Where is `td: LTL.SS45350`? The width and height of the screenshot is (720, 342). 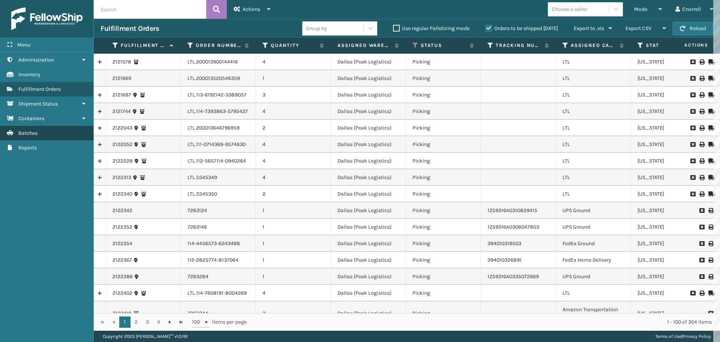 td: LTL.SS45350 is located at coordinates (218, 194).